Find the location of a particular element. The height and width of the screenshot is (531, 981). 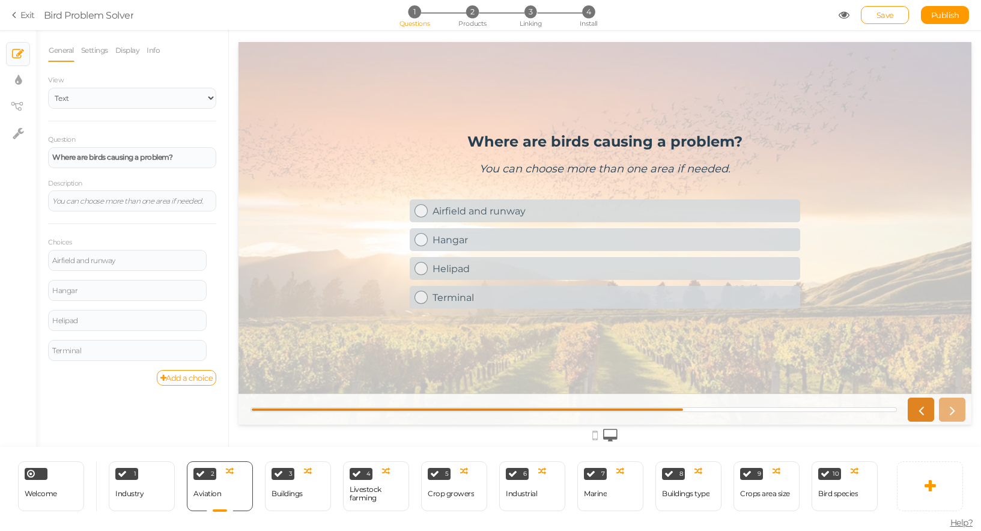

span: Linking is located at coordinates (531, 23).